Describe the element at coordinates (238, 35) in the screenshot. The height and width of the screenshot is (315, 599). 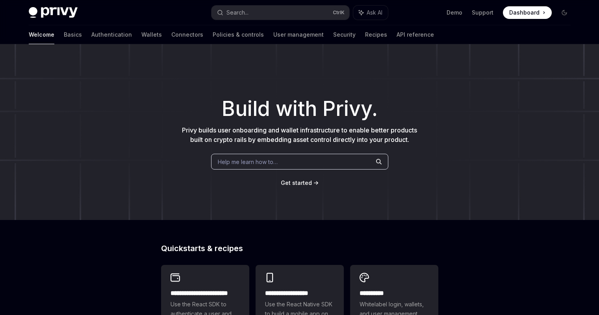
I see `a: Policies & controls` at that location.